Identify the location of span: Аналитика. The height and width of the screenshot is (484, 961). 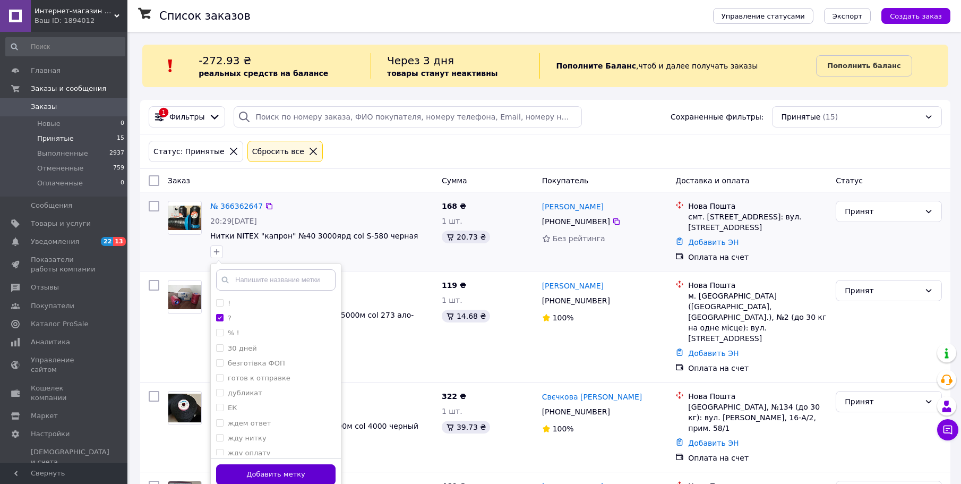
(50, 342).